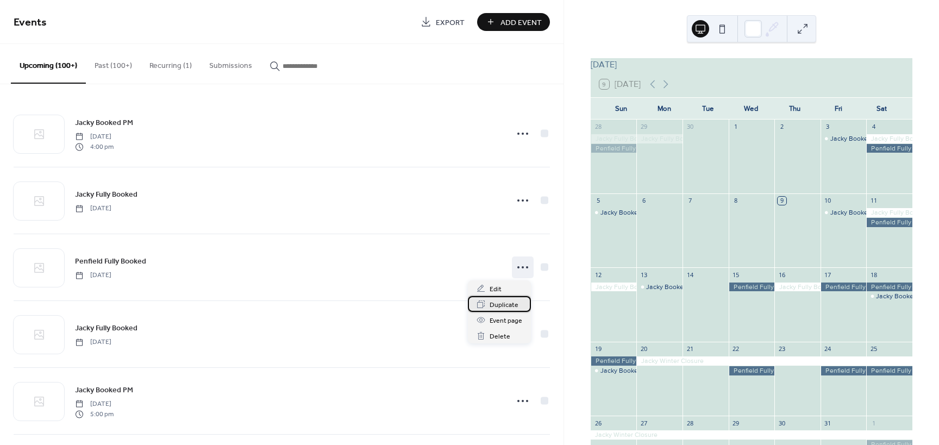 The image size is (939, 445). What do you see at coordinates (795, 109) in the screenshot?
I see `div: Thu` at bounding box center [795, 109].